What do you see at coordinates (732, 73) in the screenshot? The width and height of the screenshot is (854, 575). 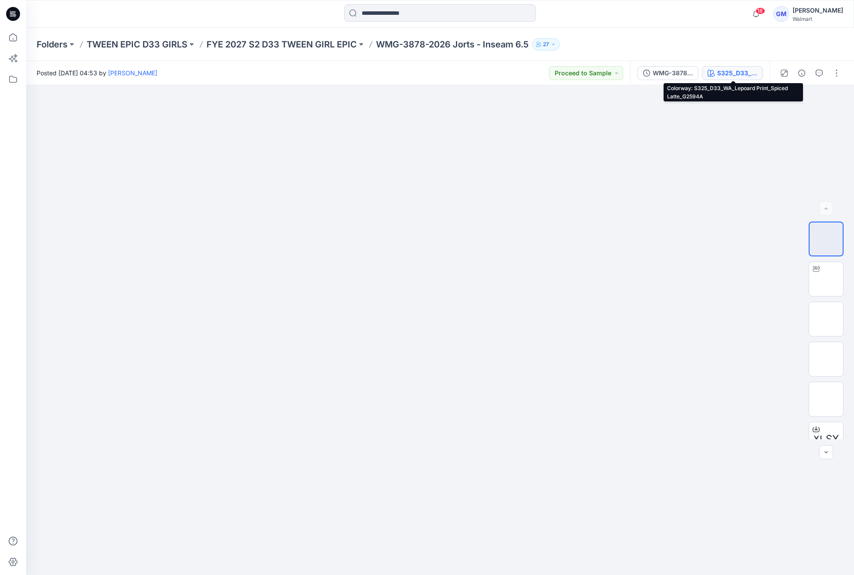 I see `button: S325_D33_WA_Lepoard Print_Spiced Latte_G2594A` at bounding box center [732, 73].